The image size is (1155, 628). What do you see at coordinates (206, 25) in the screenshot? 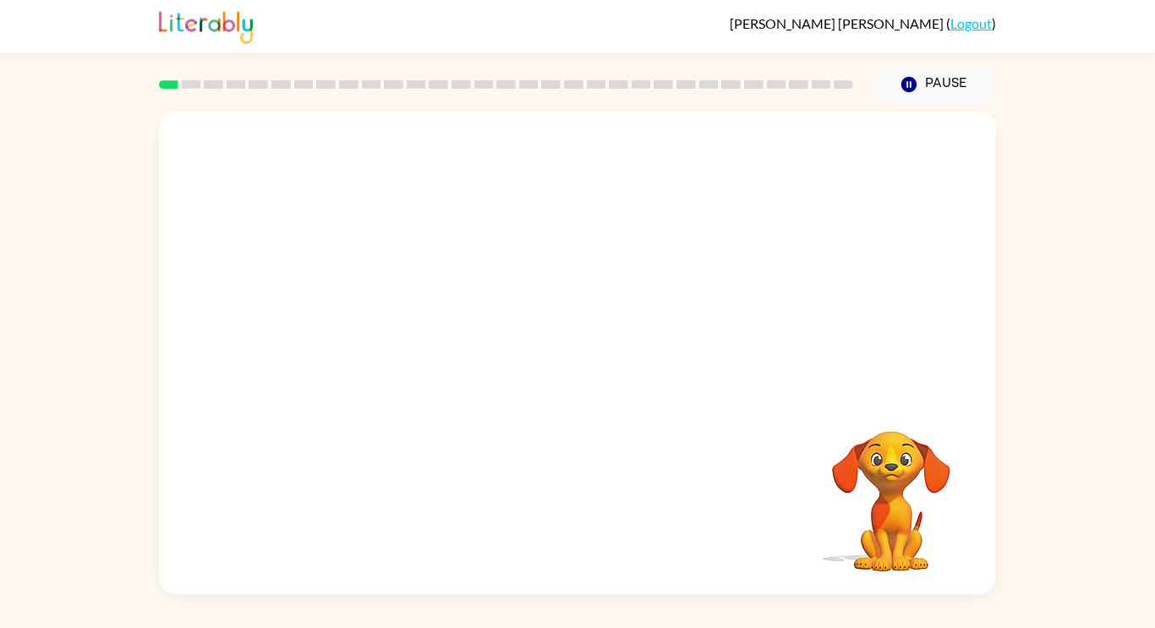
I see `img: Literably` at bounding box center [206, 25].